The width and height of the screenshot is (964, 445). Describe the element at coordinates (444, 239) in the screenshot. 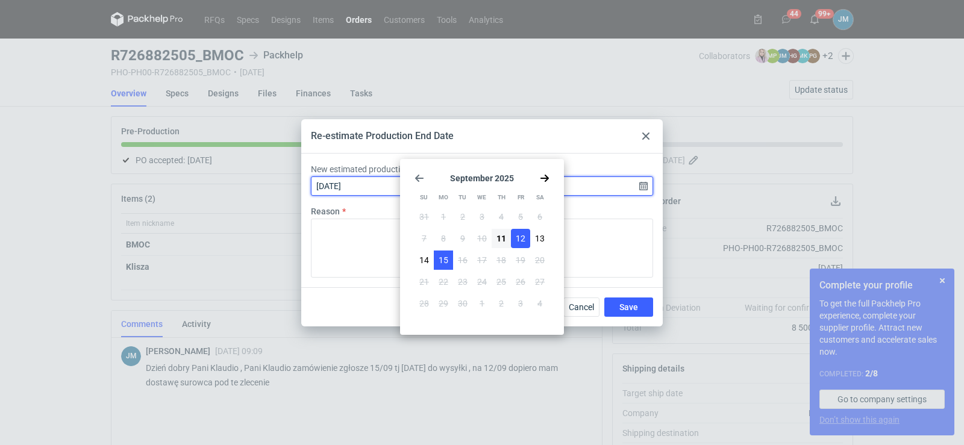

I see `button: Mon Sep 08 2025` at that location.